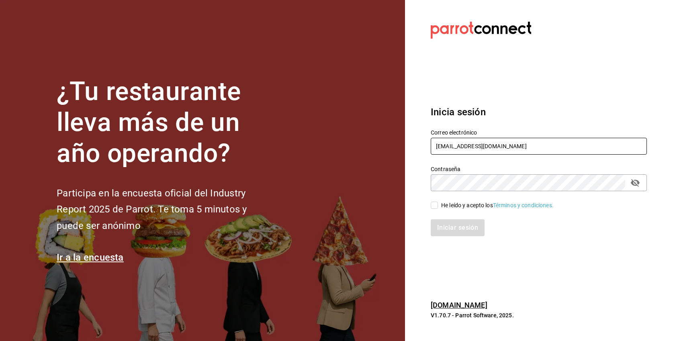  I want to click on p: V1.70.7 - Parrot Software, 2025., so click(539, 316).